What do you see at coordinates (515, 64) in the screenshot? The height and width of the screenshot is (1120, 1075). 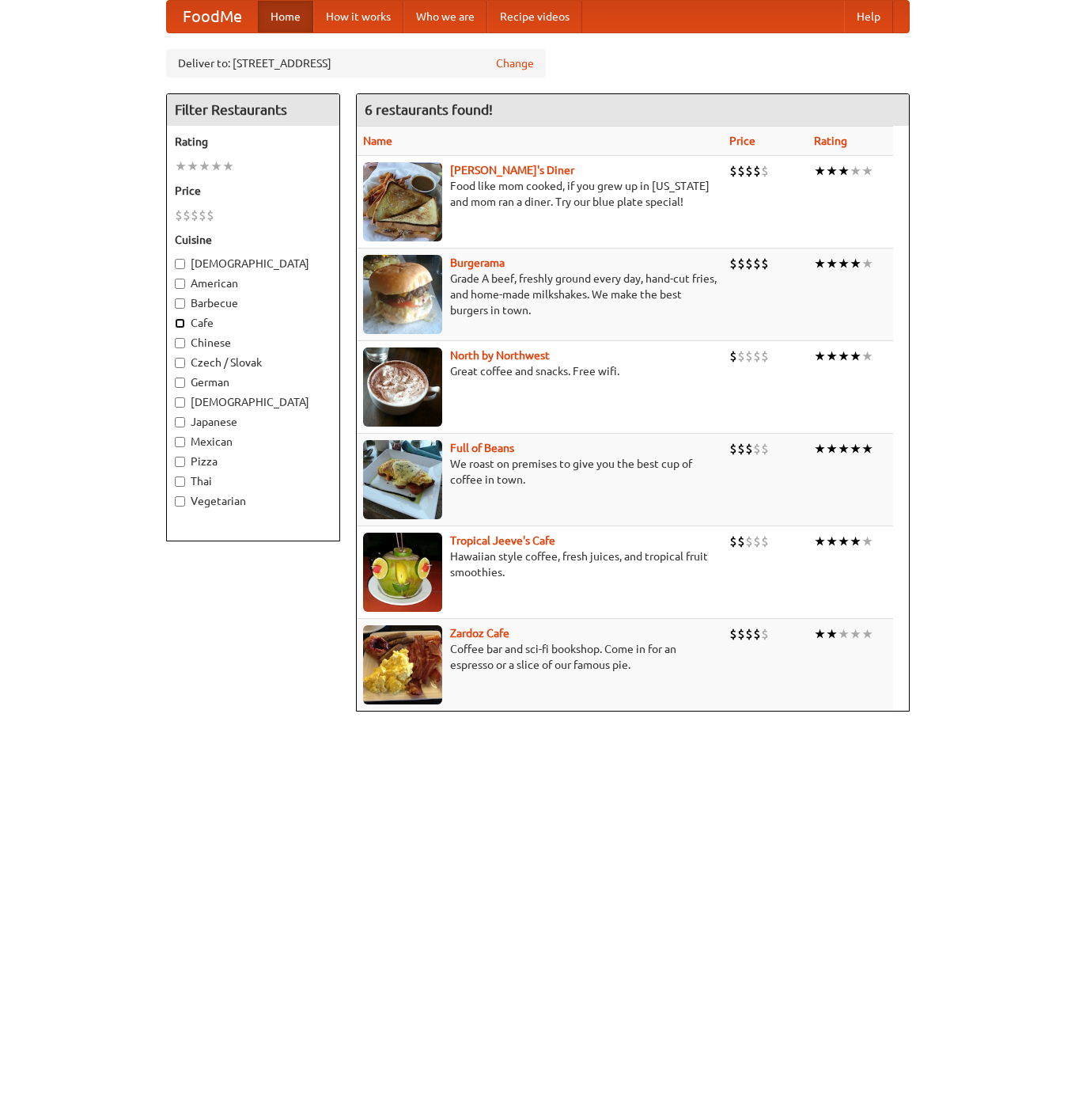 I see `a: Change` at bounding box center [515, 64].